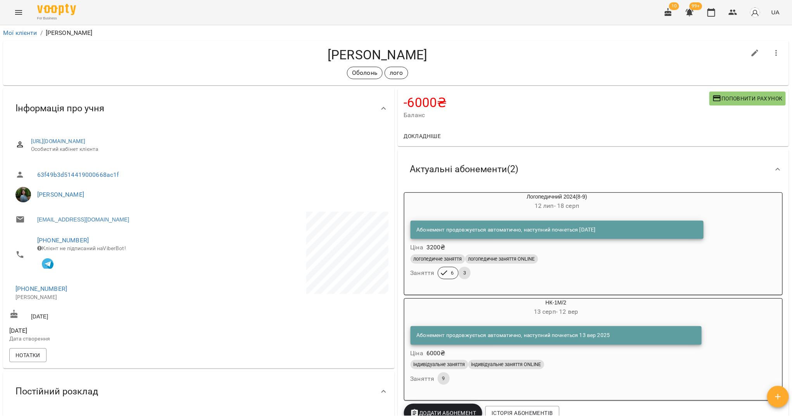 The image size is (792, 420). I want to click on span: 9, so click(443, 378).